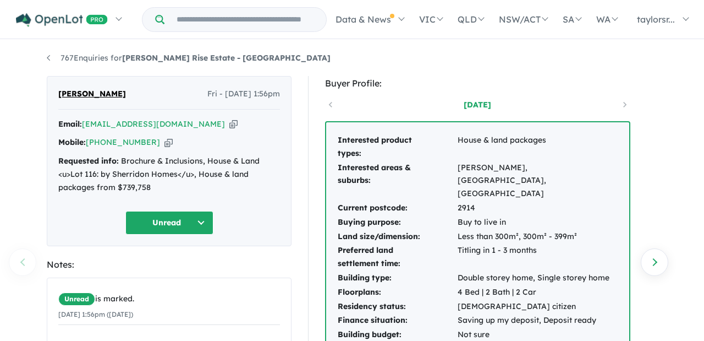  What do you see at coordinates (656, 19) in the screenshot?
I see `span: taylorsr...` at bounding box center [656, 19].